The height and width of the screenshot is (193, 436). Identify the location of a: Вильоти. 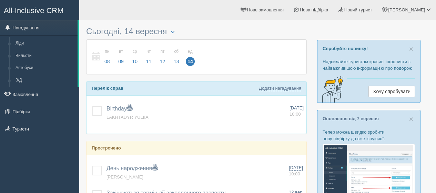
(45, 56).